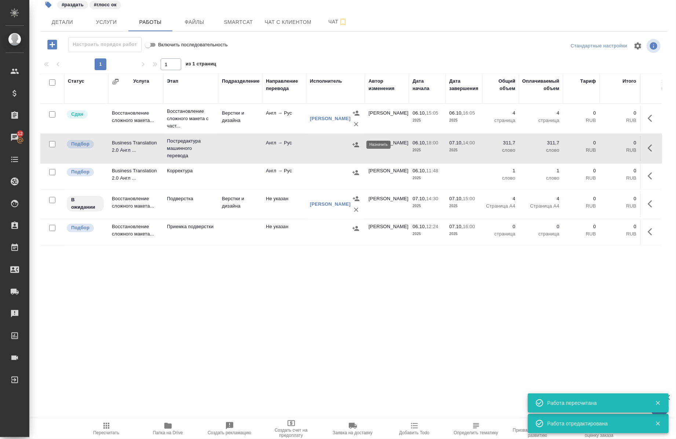 This screenshot has width=676, height=439. Describe the element at coordinates (501, 85) in the screenshot. I see `div: Общий объем` at that location.